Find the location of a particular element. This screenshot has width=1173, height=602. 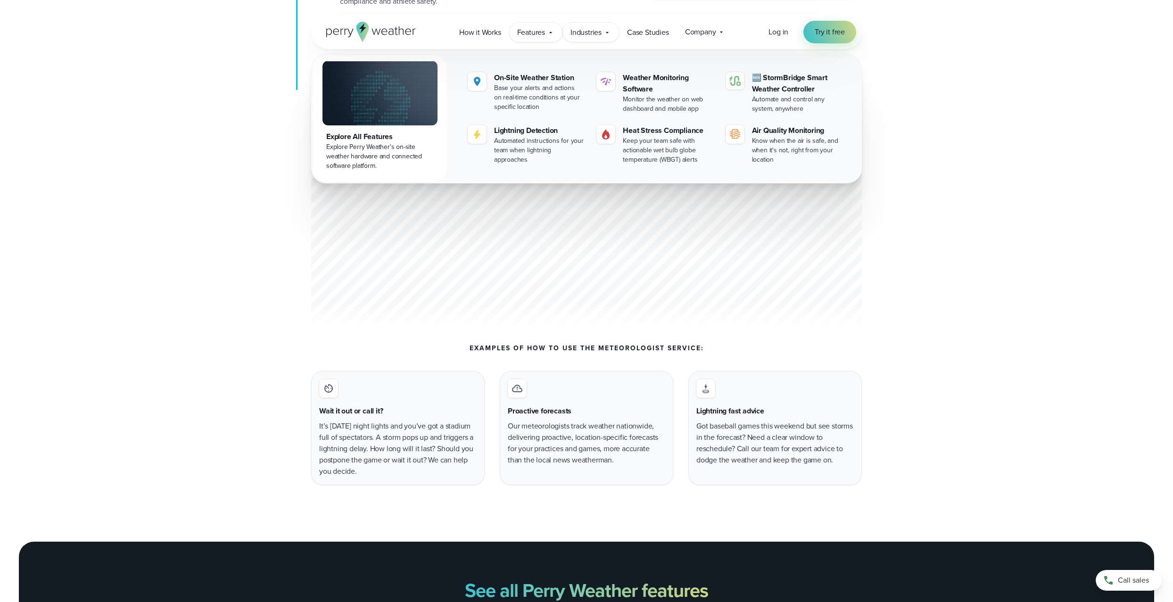

span: Features is located at coordinates (531, 33).